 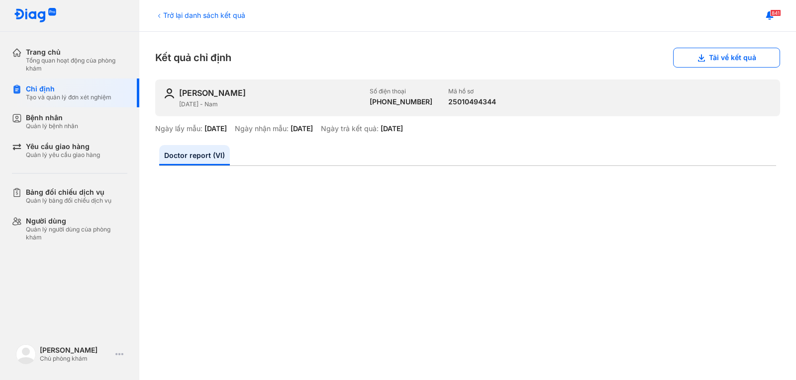 I want to click on div: Số điện thoại, so click(x=401, y=92).